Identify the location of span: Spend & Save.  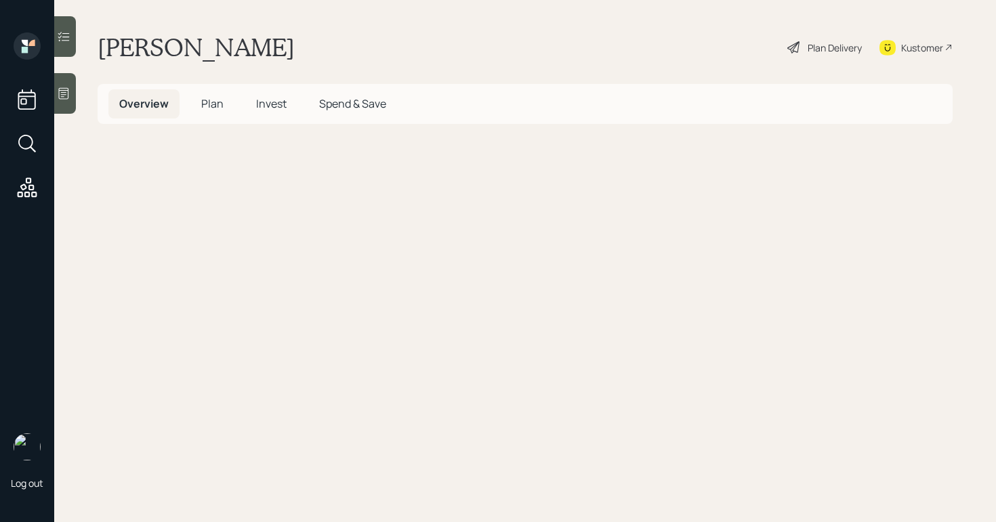
(352, 104).